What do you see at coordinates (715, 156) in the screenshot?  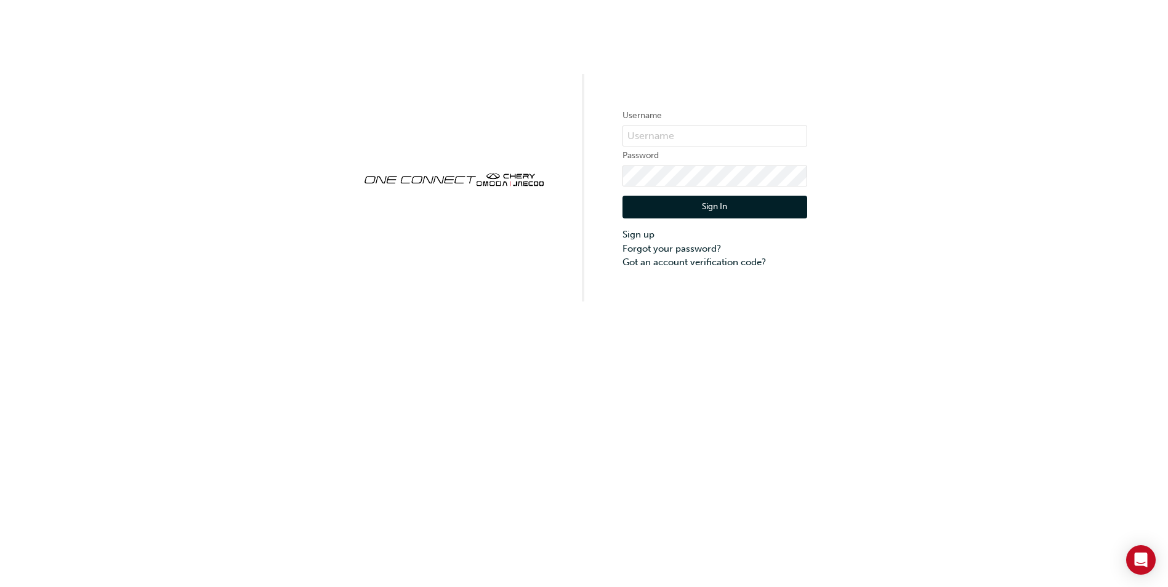 I see `label: Password` at bounding box center [715, 156].